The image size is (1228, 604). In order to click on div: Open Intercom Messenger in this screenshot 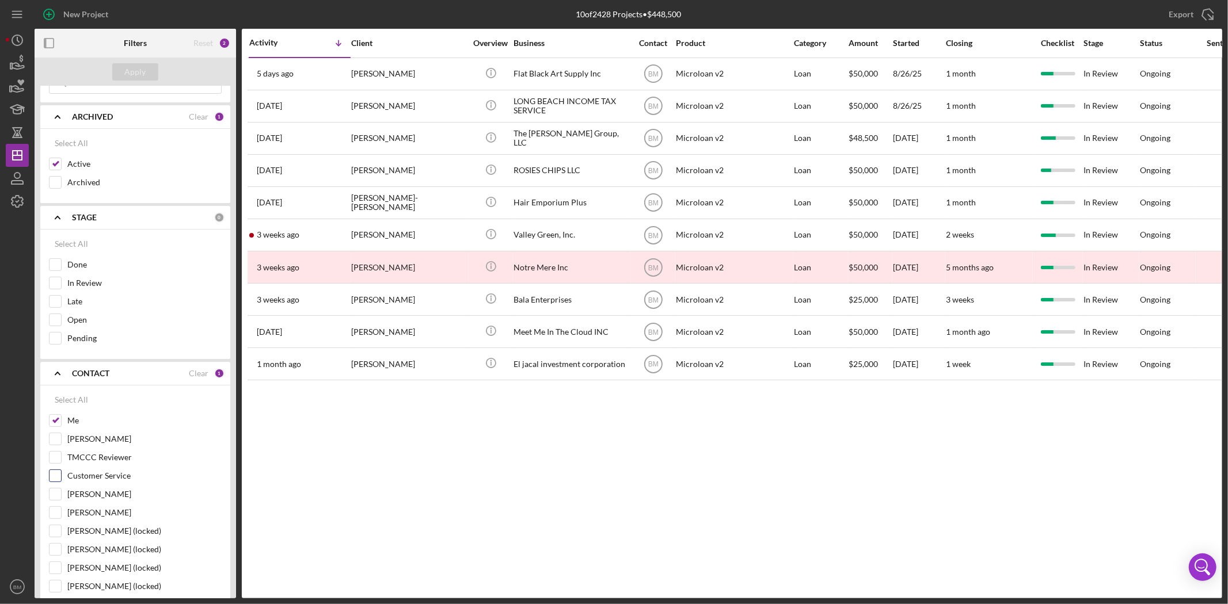, I will do `click(1202, 568)`.